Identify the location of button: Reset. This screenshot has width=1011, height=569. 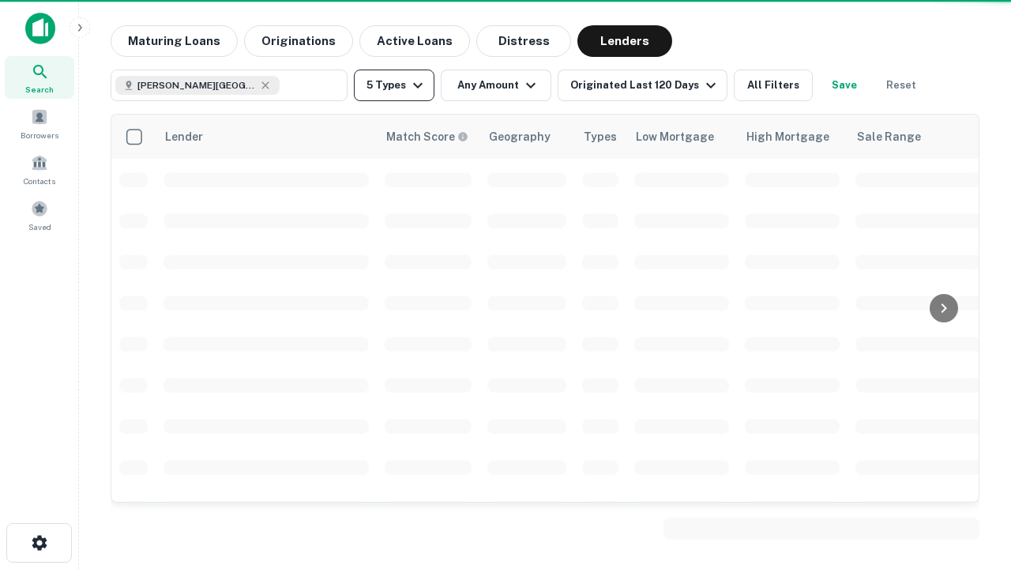
(901, 85).